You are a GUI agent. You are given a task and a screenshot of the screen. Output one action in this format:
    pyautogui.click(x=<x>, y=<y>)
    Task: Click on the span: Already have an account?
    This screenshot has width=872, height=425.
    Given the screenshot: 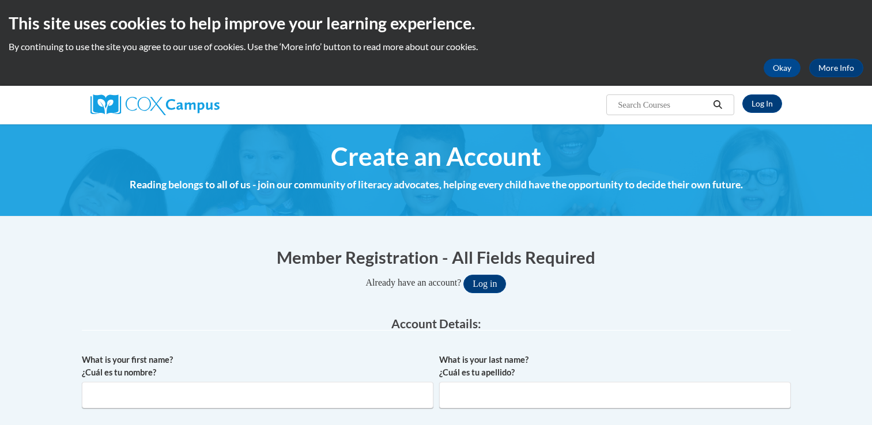 What is the action you would take?
    pyautogui.click(x=414, y=282)
    